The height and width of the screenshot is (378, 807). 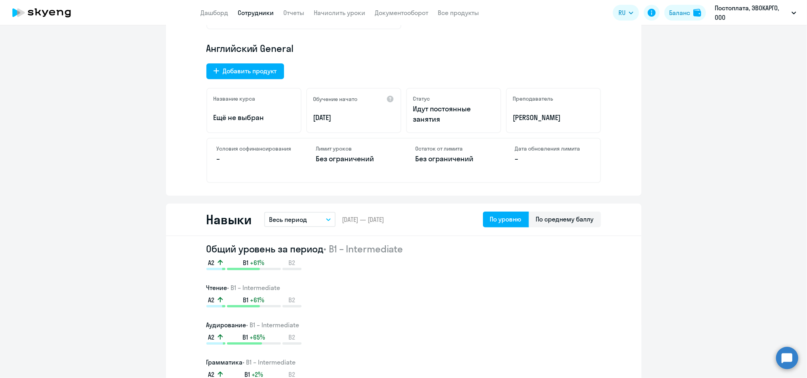 What do you see at coordinates (404, 325) in the screenshot?
I see `h3: Аудирование` at bounding box center [404, 325].